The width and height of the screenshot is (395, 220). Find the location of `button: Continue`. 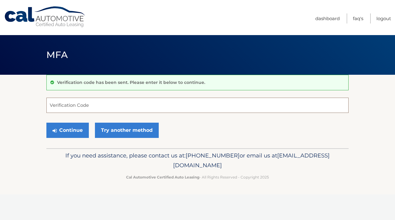

button: Continue is located at coordinates (67, 130).